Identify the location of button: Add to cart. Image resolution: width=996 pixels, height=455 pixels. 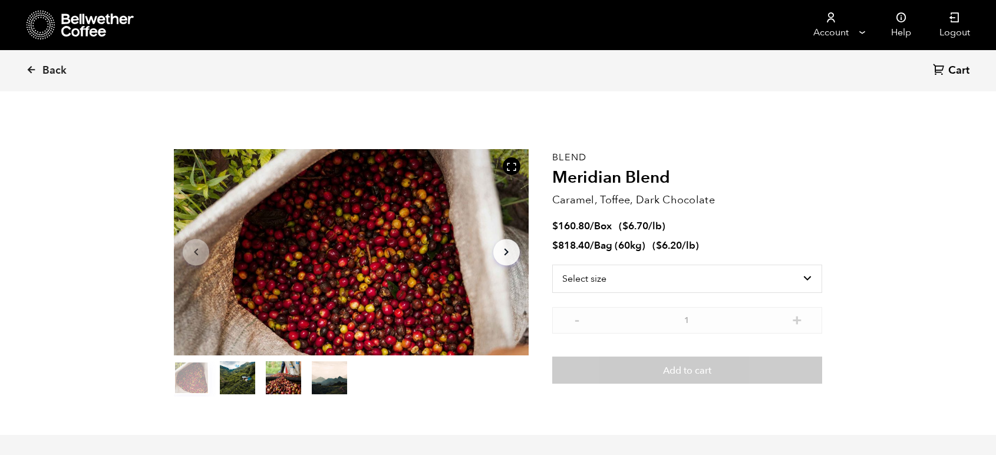
(687, 370).